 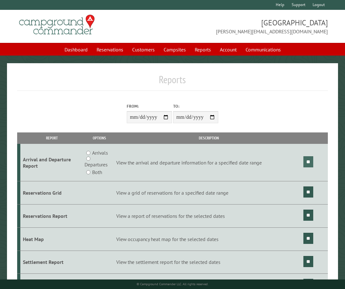 I want to click on td: View a grid of reservations for a specified date range, so click(x=208, y=193).